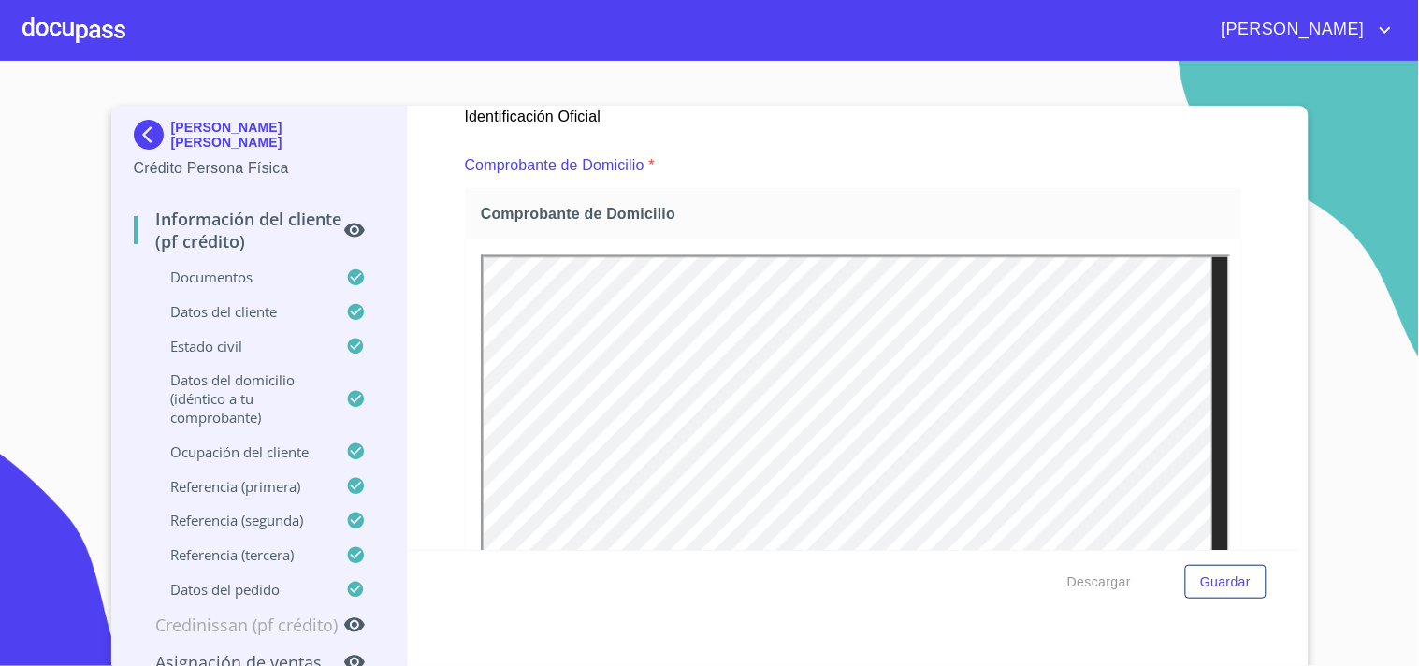  I want to click on p: Crédito Persona Física, so click(259, 168).